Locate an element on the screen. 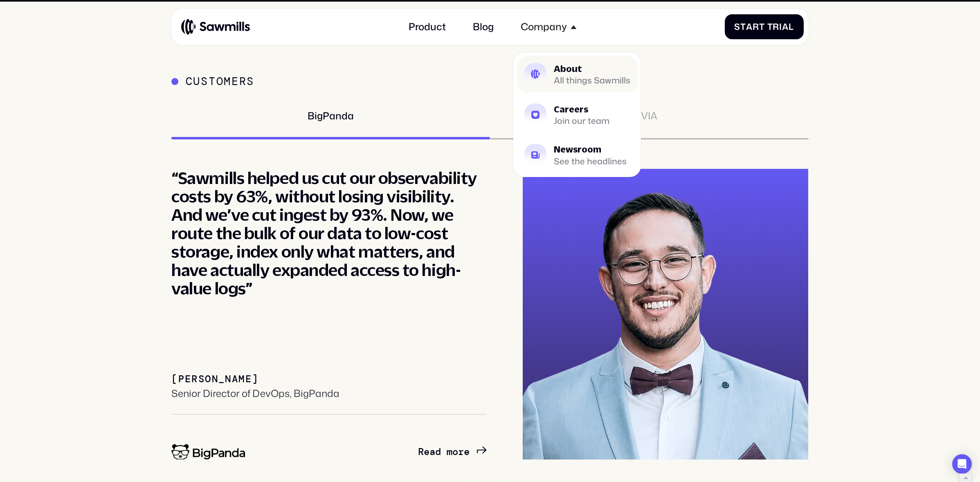 Image resolution: width=980 pixels, height=482 pixels. div: Newsroom is located at coordinates (590, 149).